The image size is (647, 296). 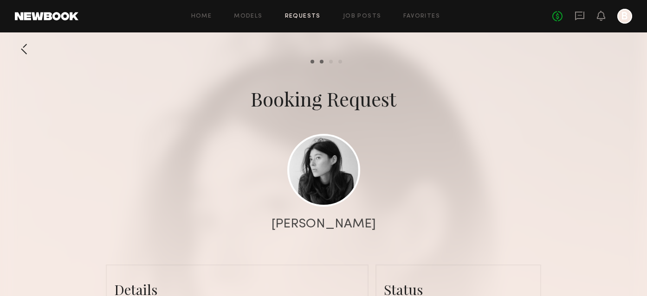 I want to click on a: B, so click(x=624, y=16).